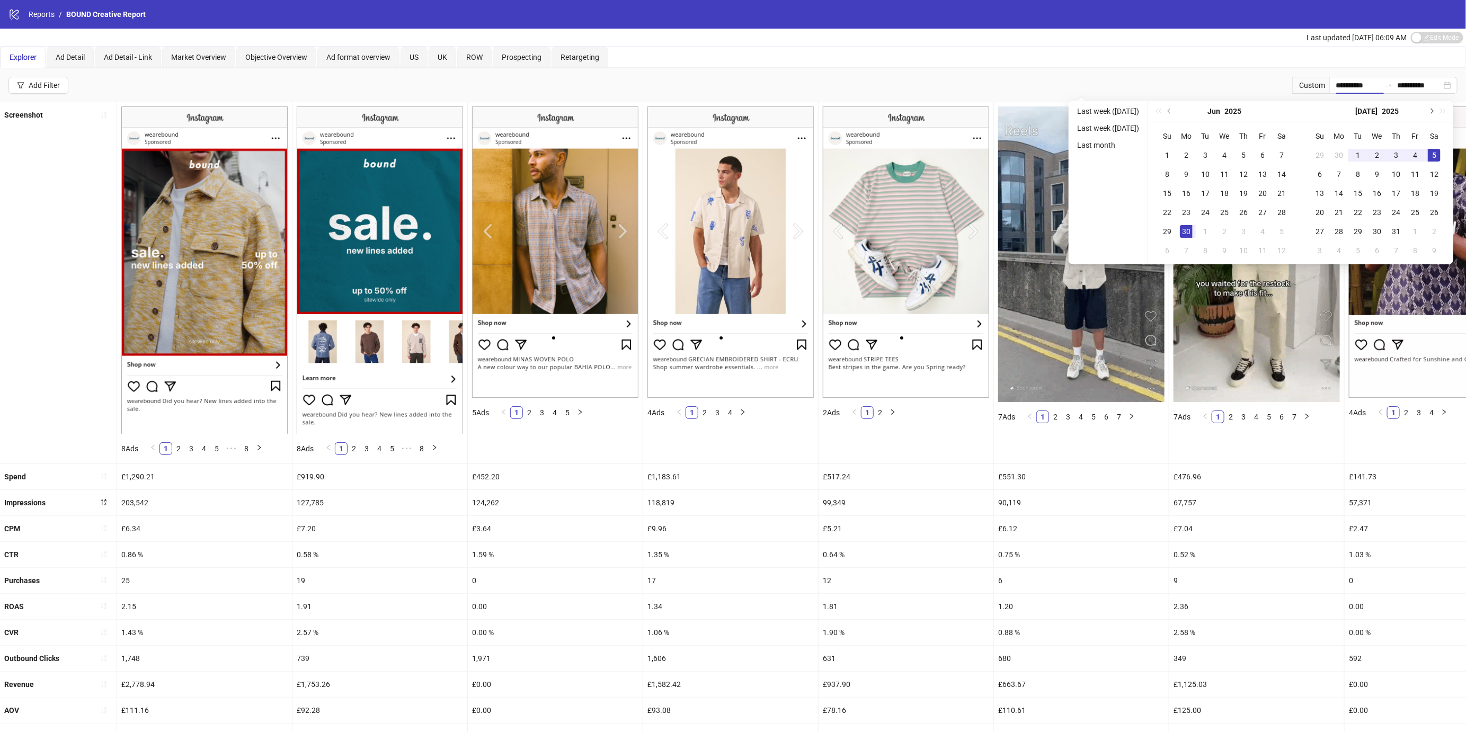 This screenshot has height=732, width=1466. What do you see at coordinates (1358, 155) in the screenshot?
I see `td: 2025-07-01` at bounding box center [1358, 155].